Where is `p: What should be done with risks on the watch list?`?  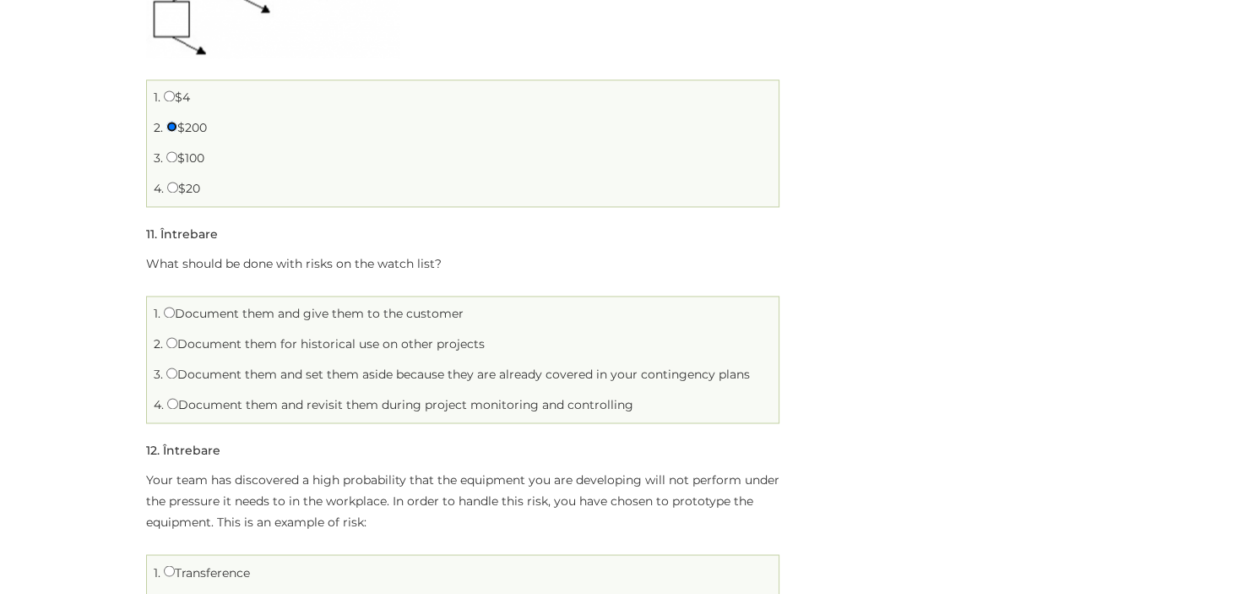
p: What should be done with risks on the watch list? is located at coordinates (463, 264).